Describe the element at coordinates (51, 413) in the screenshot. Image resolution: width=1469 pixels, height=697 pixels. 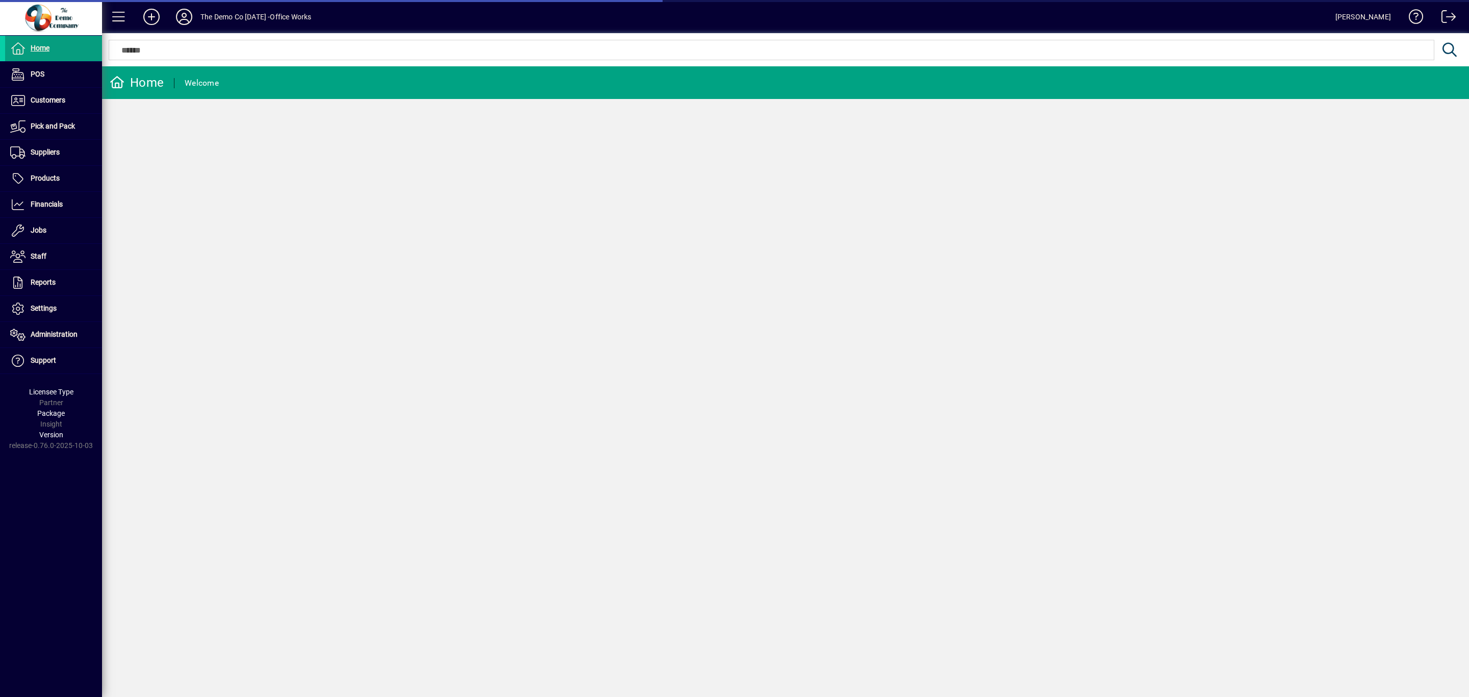
I see `span: Package` at that location.